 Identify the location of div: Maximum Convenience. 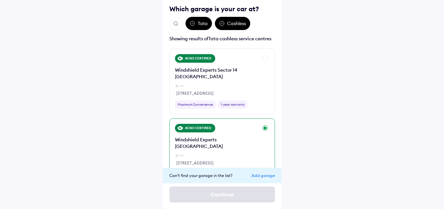
(195, 104).